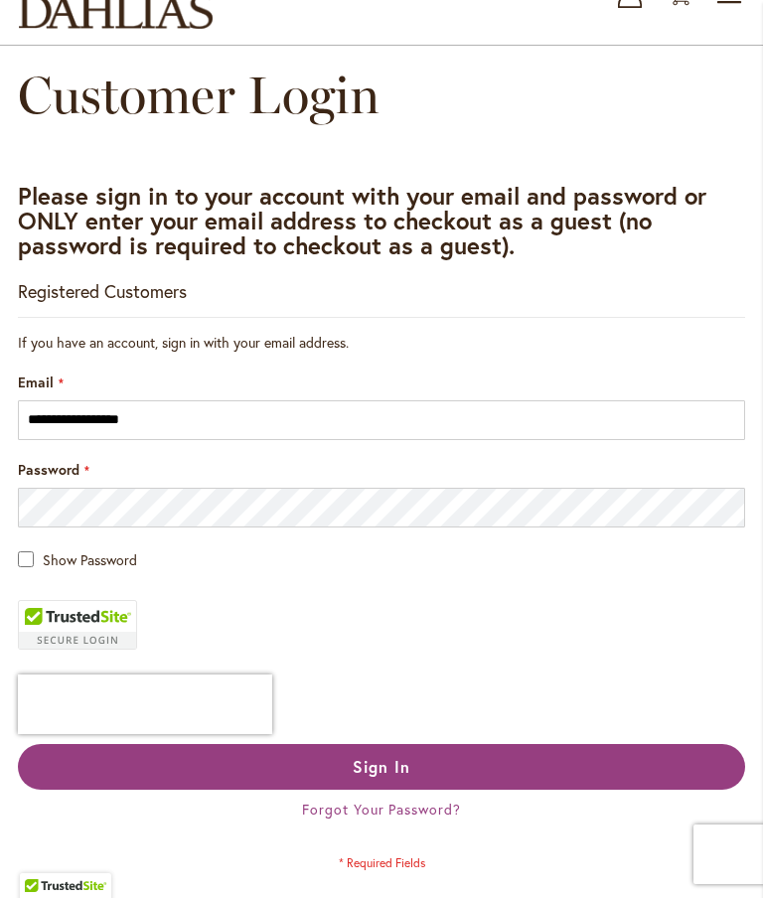 This screenshot has height=898, width=763. What do you see at coordinates (89, 559) in the screenshot?
I see `span: Show Password` at bounding box center [89, 559].